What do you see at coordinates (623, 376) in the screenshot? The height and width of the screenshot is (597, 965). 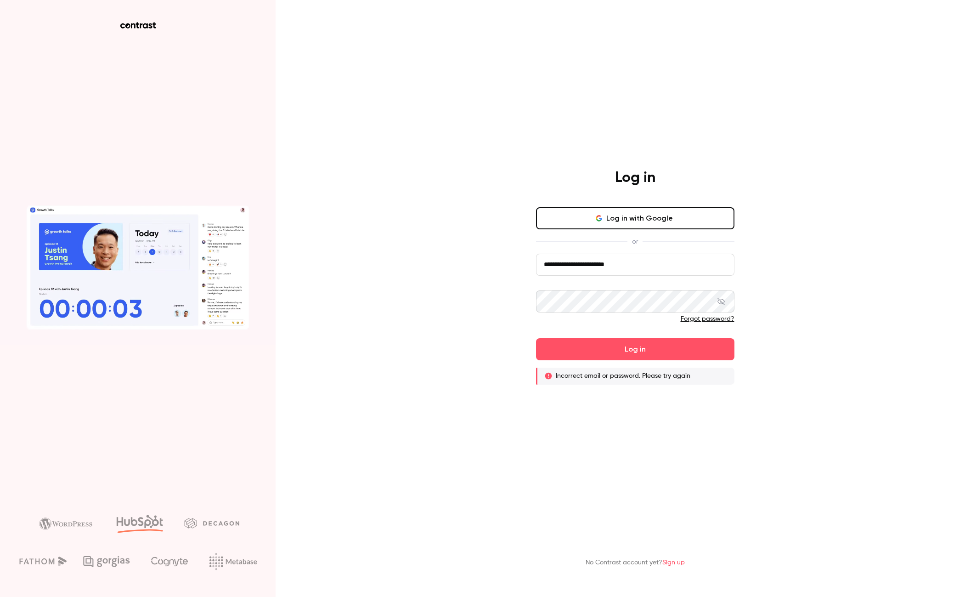 I see `p: Incorrect email or password. Please try again` at bounding box center [623, 376].